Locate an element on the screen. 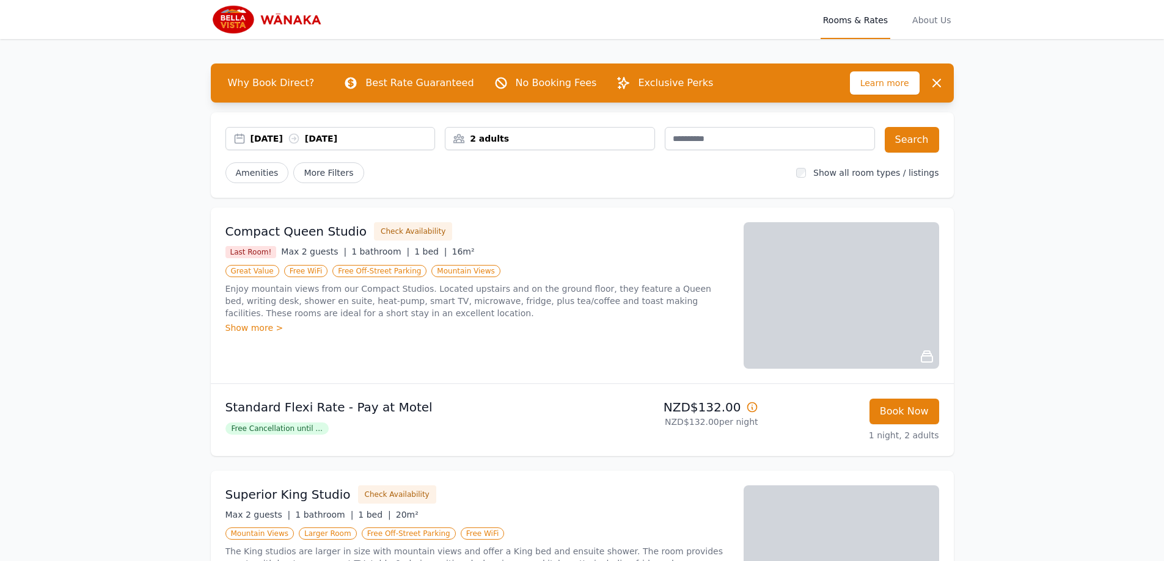 The image size is (1164, 561). h3: Superior King Studio is located at coordinates (288, 495).